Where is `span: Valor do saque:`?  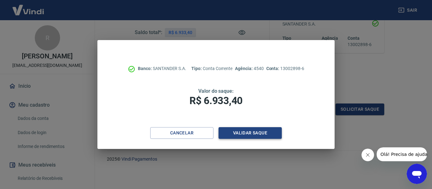 span: Valor do saque: is located at coordinates (216, 91).